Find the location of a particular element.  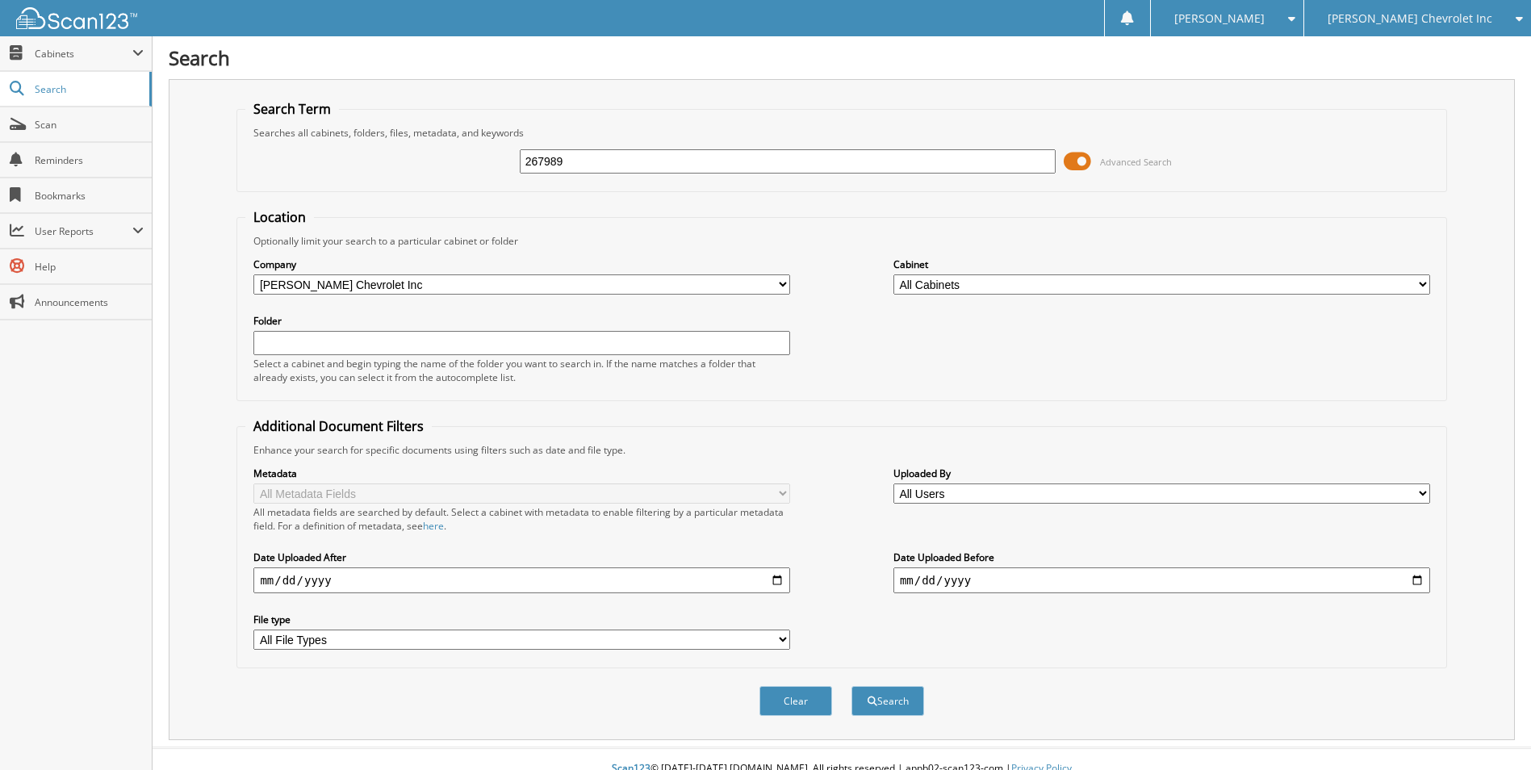

h1: Search is located at coordinates (842, 57).